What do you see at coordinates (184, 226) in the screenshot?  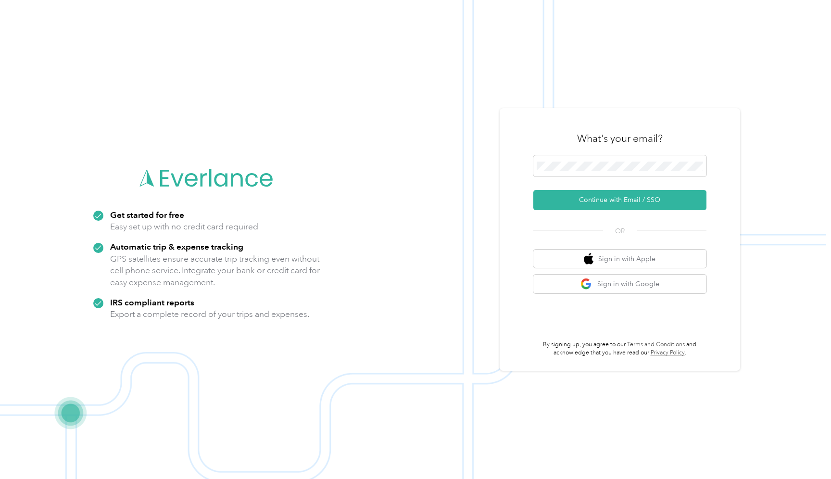 I see `p: Easy set up with no credit card required` at bounding box center [184, 226].